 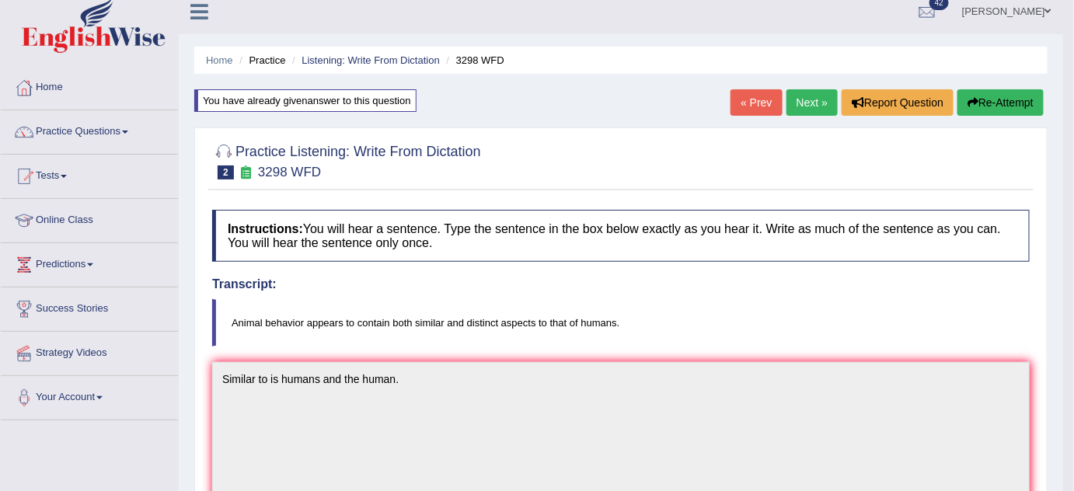 What do you see at coordinates (89, 395) in the screenshot?
I see `a: Your Account` at bounding box center [89, 395].